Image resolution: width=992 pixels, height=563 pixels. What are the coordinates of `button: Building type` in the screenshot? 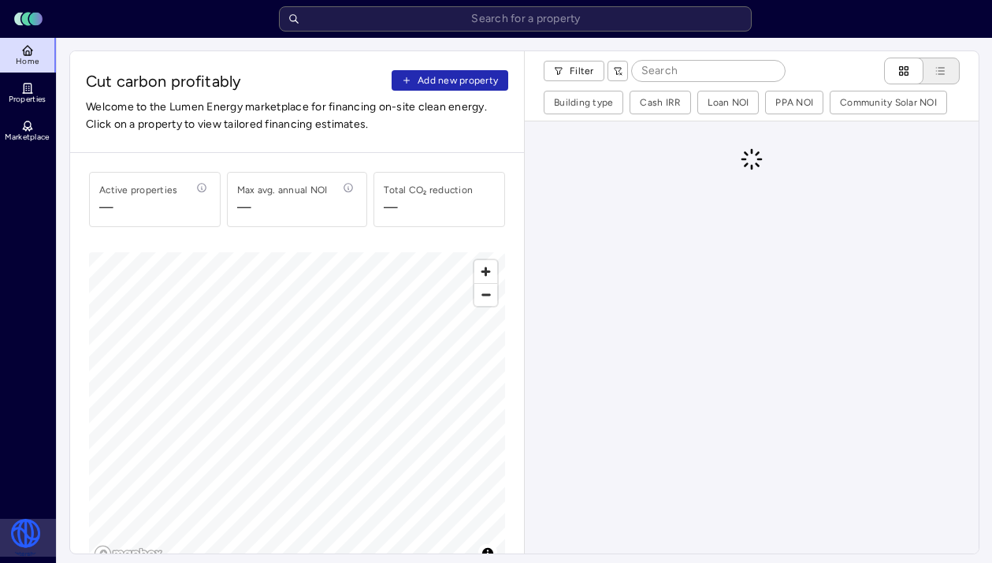 It's located at (583, 102).